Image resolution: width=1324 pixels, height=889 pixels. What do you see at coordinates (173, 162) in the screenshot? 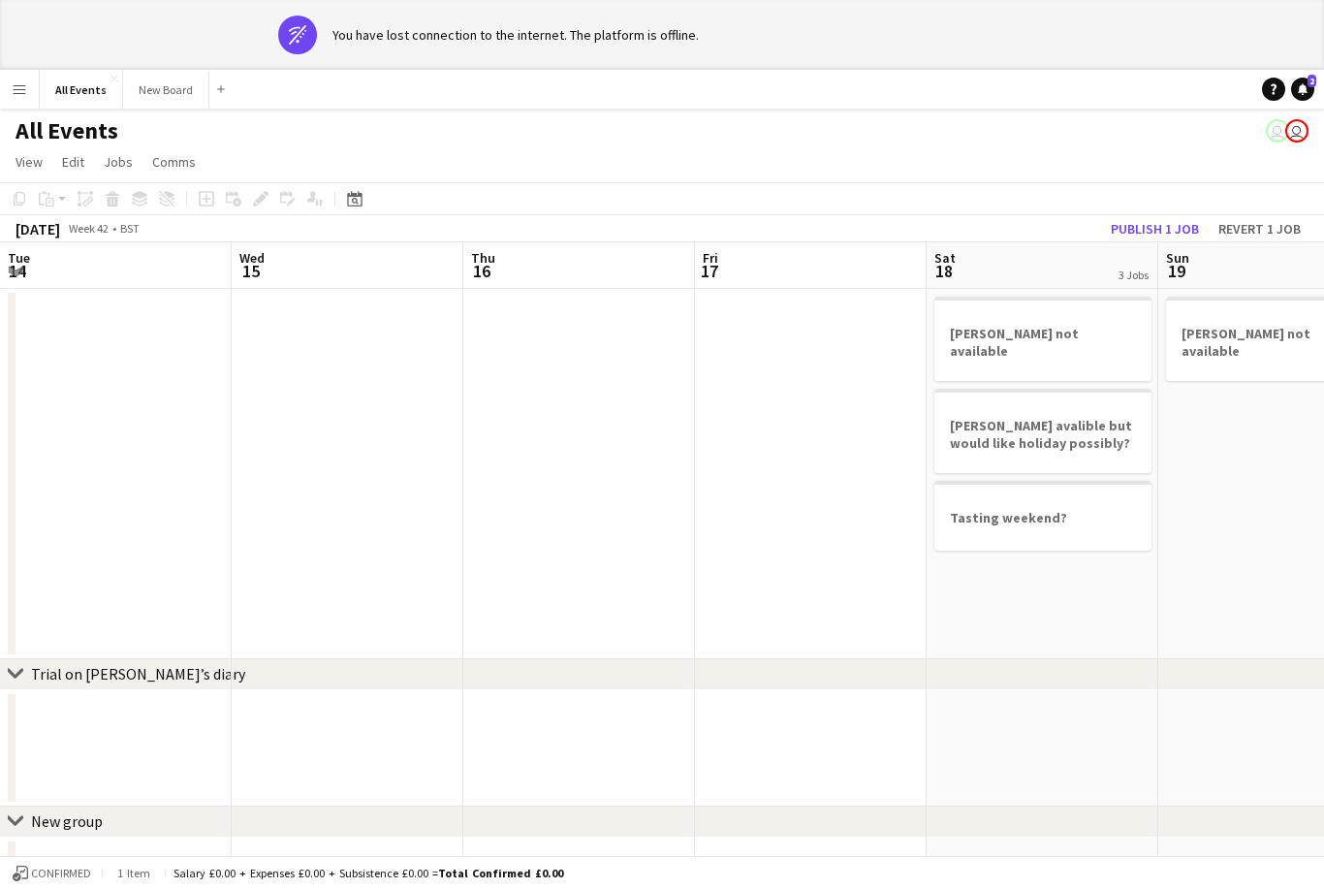
I see `span: Comms` at bounding box center [173, 162].